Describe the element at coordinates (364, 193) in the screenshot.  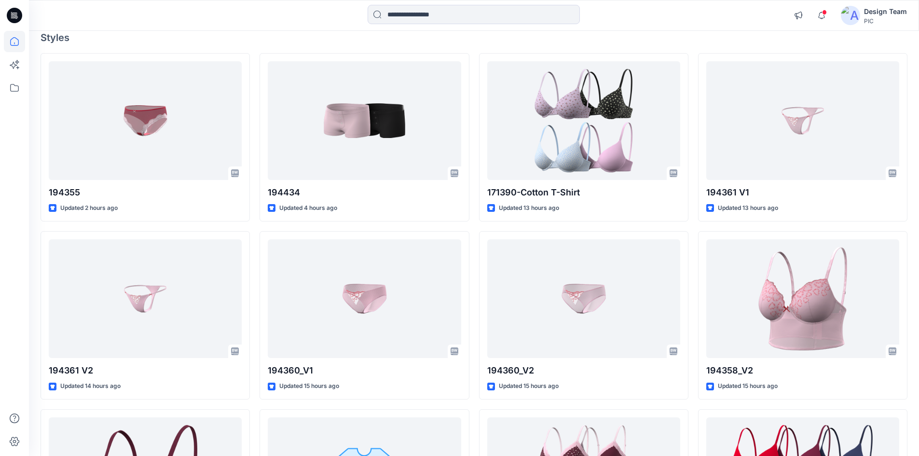
I see `p: 194434` at that location.